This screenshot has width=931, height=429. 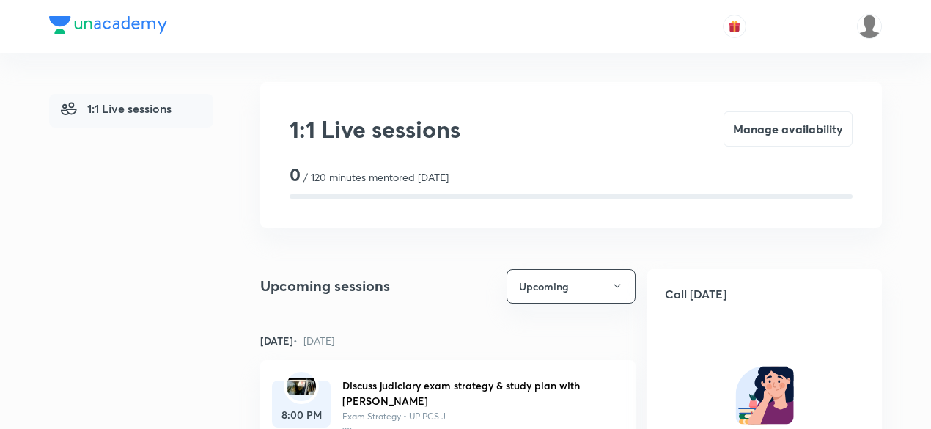 What do you see at coordinates (131, 111) in the screenshot?
I see `a: 1:1 Live sessions` at bounding box center [131, 111].